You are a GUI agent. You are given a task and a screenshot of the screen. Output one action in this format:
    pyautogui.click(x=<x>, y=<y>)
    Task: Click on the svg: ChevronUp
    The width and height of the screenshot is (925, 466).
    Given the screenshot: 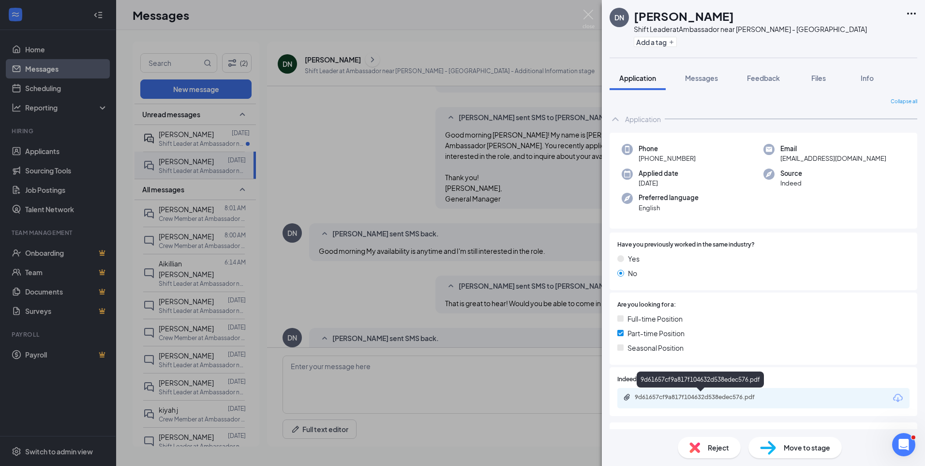 What is the action you would take?
    pyautogui.click(x=616, y=119)
    